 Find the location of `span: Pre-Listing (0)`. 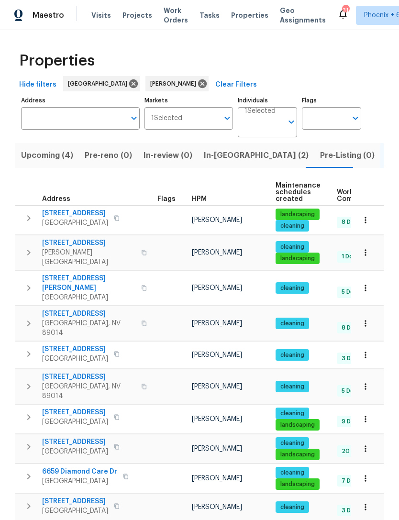

span: Pre-Listing (0) is located at coordinates (347, 155).